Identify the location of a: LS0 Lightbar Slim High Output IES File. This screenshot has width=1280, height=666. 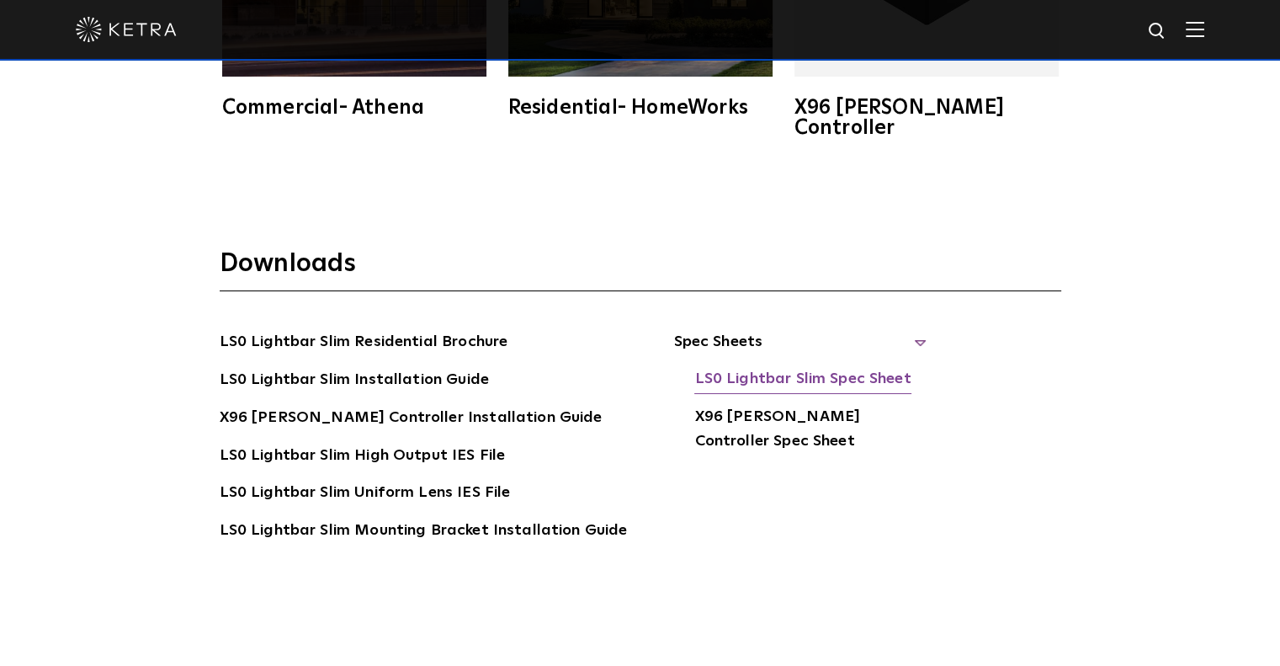
(363, 457).